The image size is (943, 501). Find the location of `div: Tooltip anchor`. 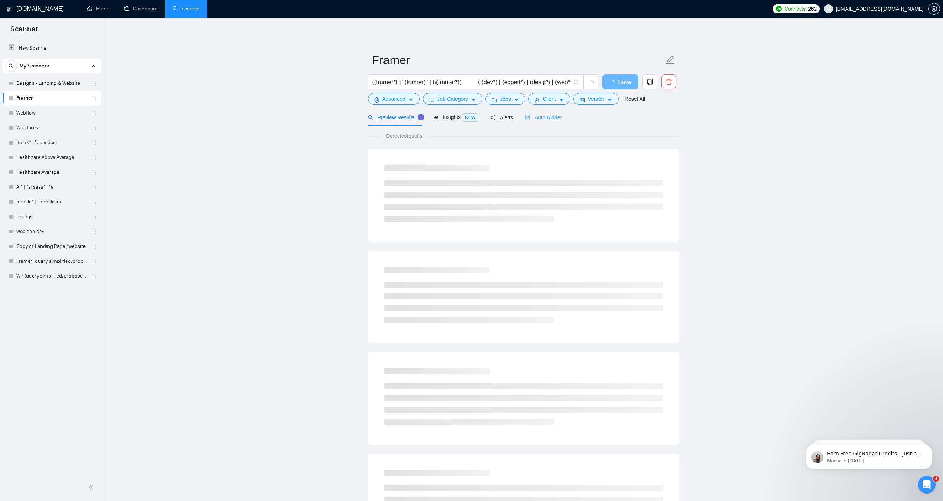

div: Tooltip anchor is located at coordinates (421, 117).